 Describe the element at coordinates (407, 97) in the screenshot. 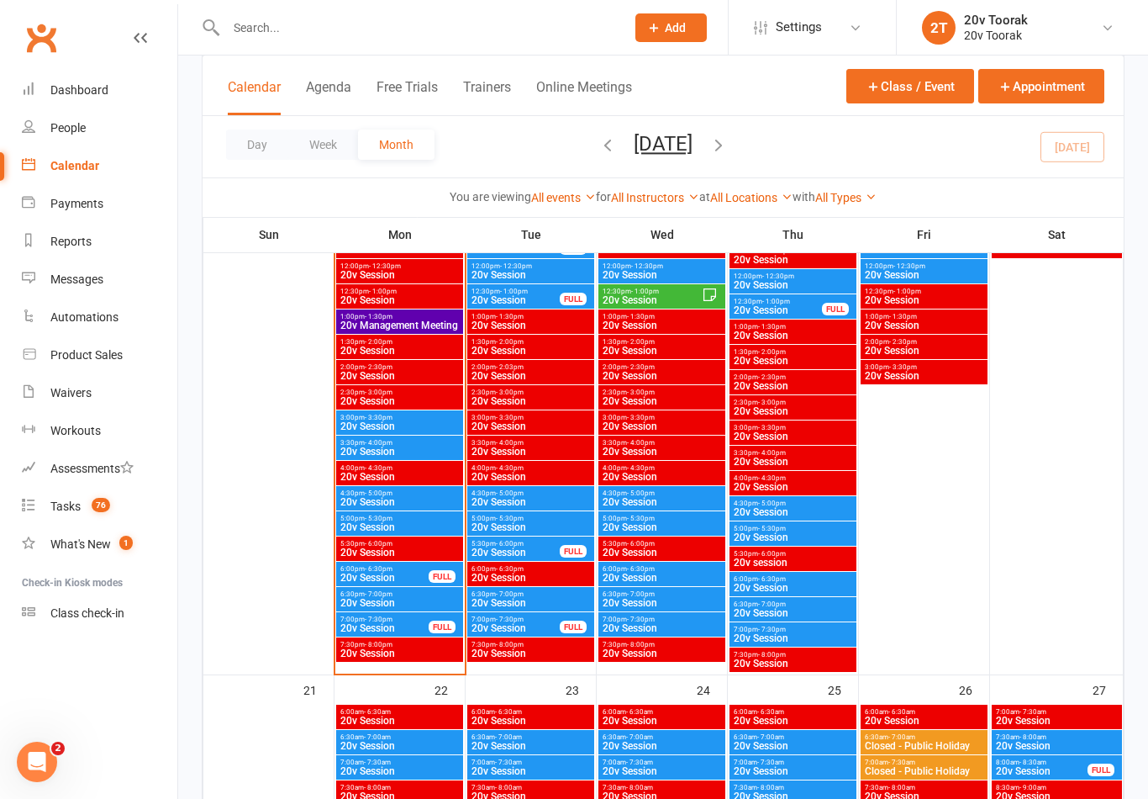

I see `button: Free Trials` at that location.